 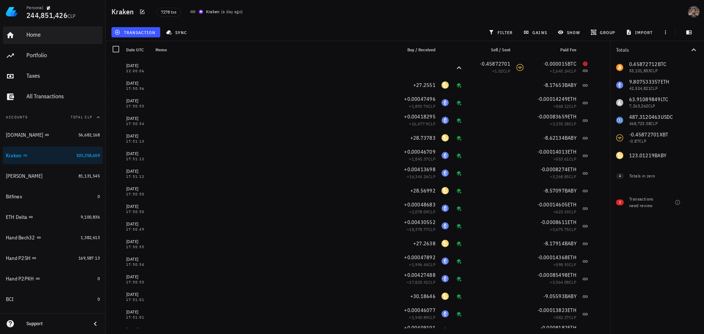 What do you see at coordinates (645, 202) in the screenshot?
I see `div: Transactions need review` at bounding box center [645, 202].